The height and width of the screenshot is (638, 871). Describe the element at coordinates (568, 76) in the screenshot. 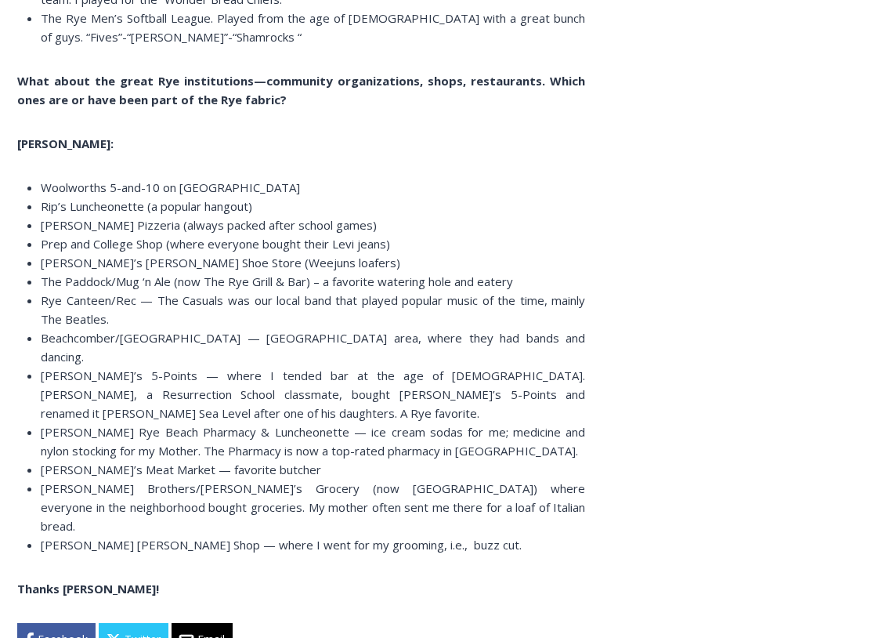

I see `div: "We would have speakers with experience in local journalism speak to us about their experiences a...` at that location.